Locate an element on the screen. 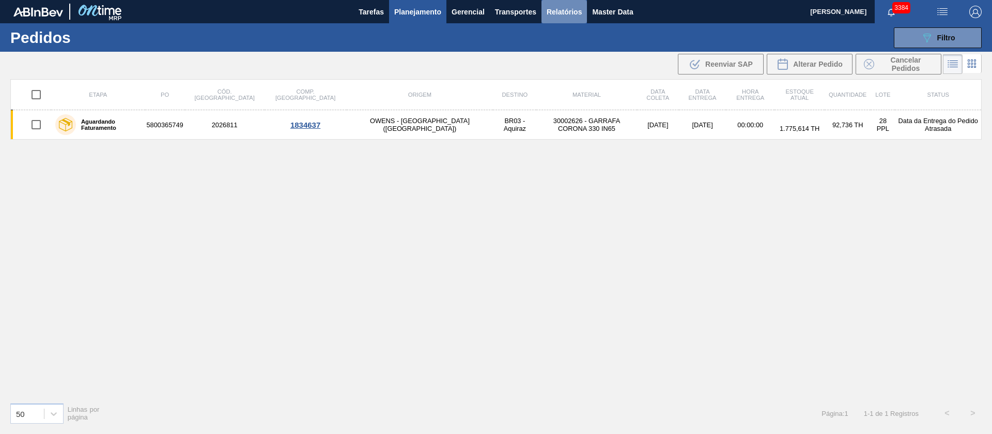  span: Estoque atual is located at coordinates (799, 95).